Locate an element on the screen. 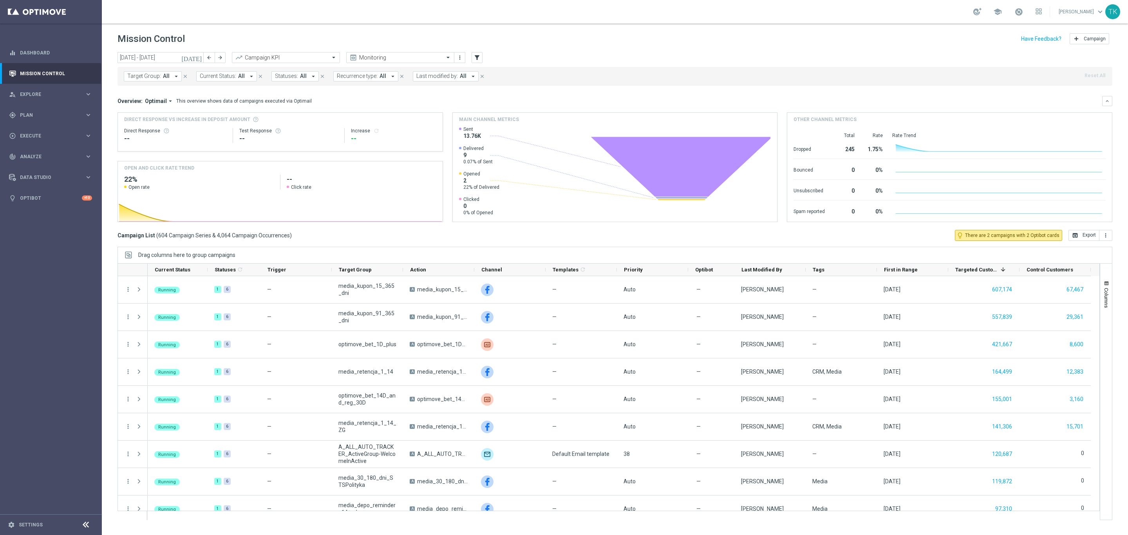 This screenshot has width=1128, height=535. button: 97,310 is located at coordinates (1003, 509).